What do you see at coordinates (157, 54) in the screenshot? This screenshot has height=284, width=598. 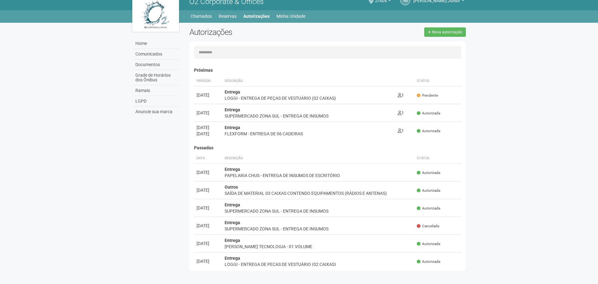 I see `a: Comunicados` at bounding box center [157, 54].